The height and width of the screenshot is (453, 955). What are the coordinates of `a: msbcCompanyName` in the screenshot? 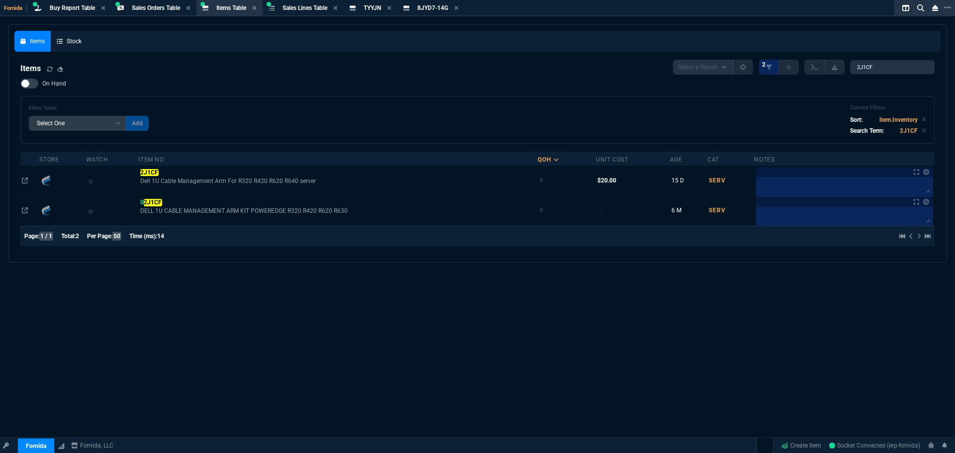 It's located at (92, 446).